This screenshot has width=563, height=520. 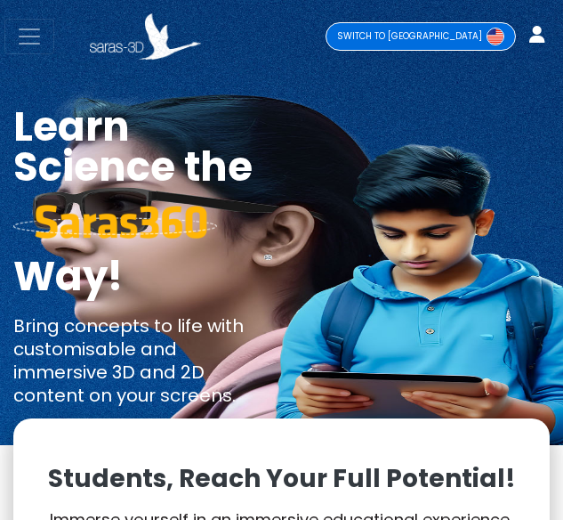 What do you see at coordinates (141, 201) in the screenshot?
I see `h1: Learn Science the Way!` at bounding box center [141, 201].